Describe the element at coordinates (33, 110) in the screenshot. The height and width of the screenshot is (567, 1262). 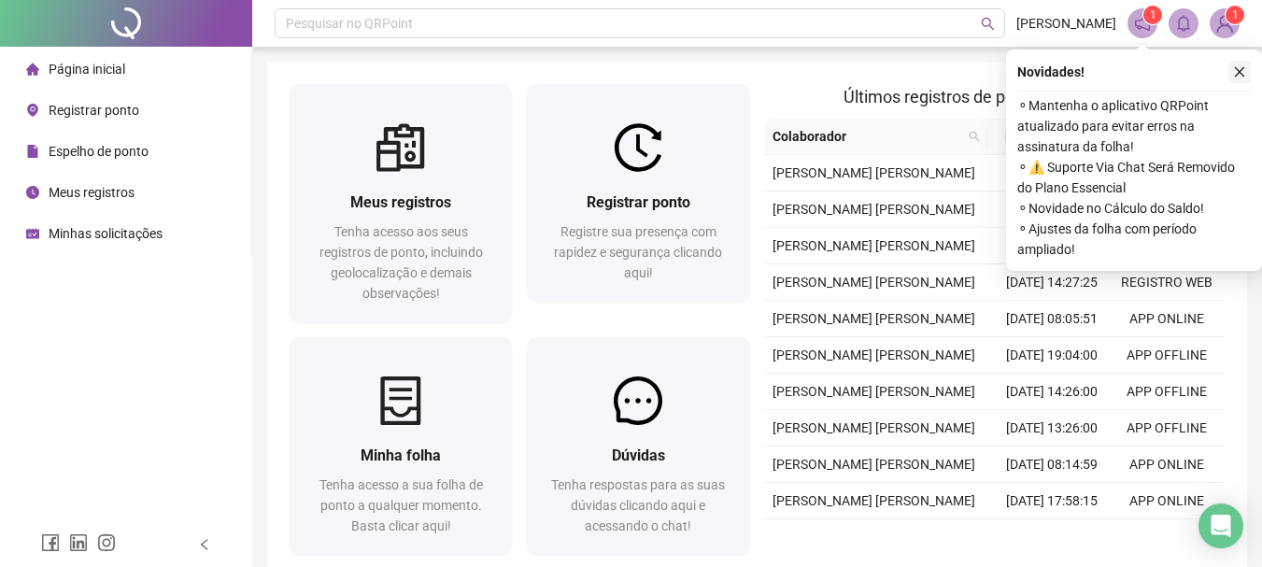
I see `span: environment` at that location.